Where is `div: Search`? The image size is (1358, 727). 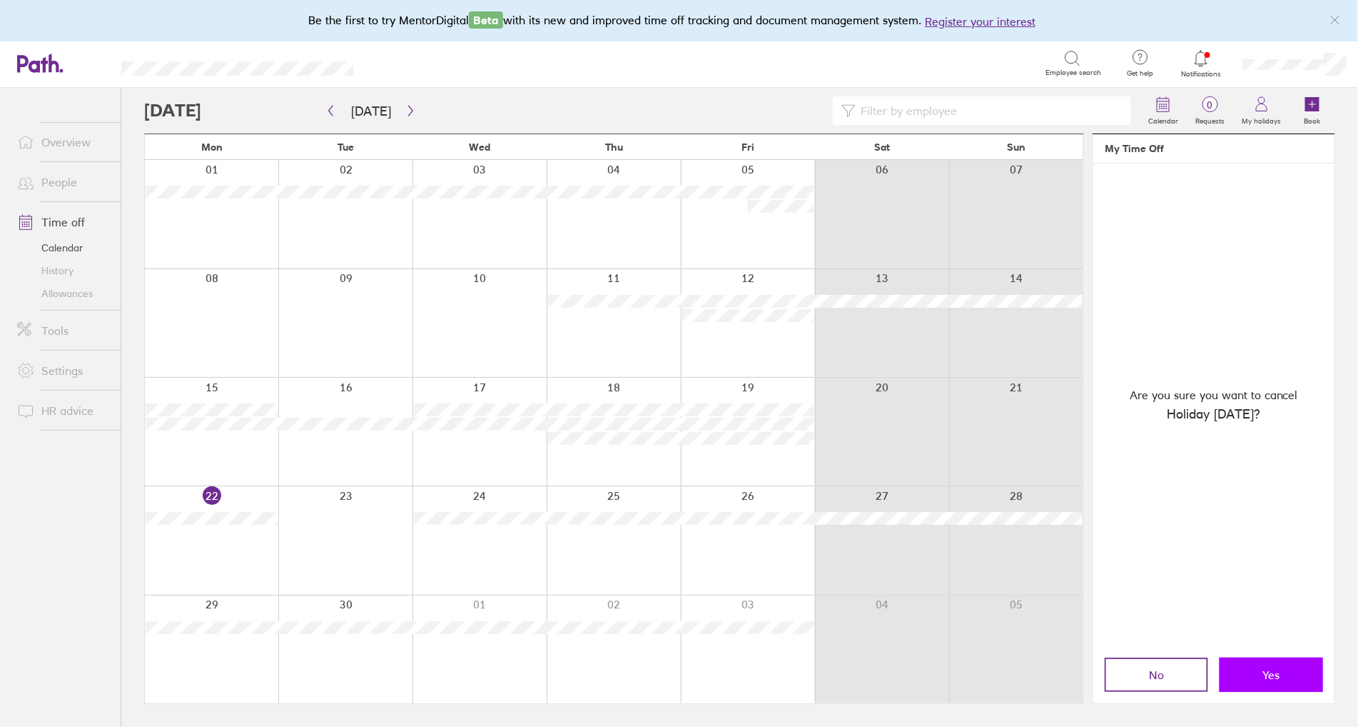
div: Search is located at coordinates (410, 63).